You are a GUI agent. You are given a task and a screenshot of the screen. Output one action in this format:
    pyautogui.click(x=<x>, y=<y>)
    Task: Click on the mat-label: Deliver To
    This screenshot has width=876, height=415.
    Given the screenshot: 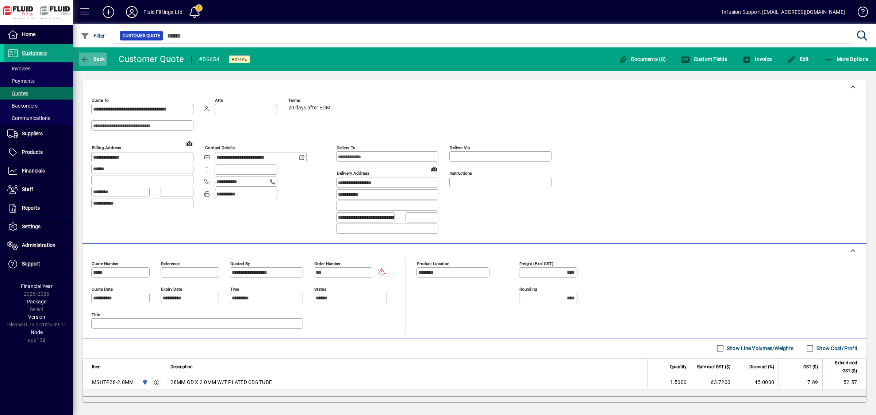 What is the action you would take?
    pyautogui.click(x=346, y=148)
    